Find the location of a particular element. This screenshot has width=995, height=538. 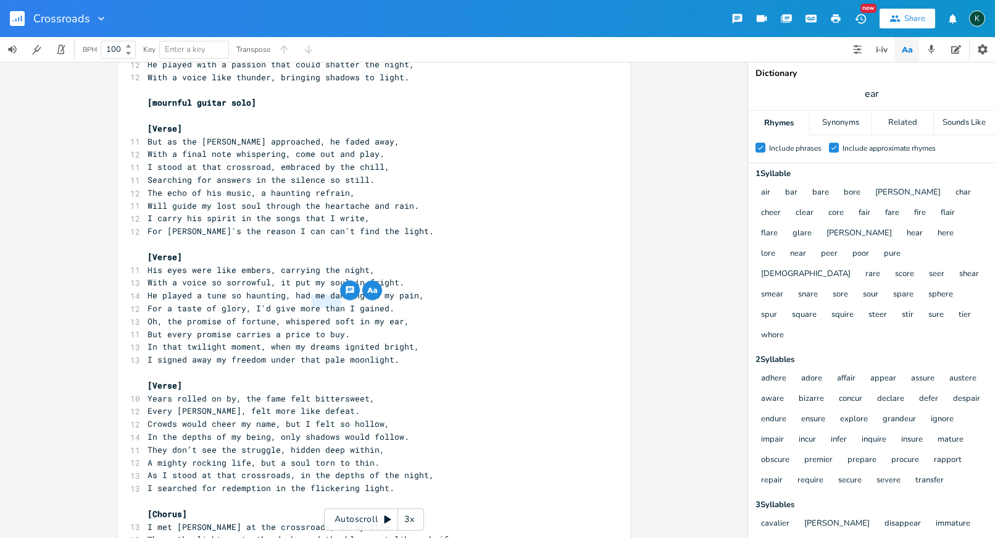

button: inquire is located at coordinates (874, 440).